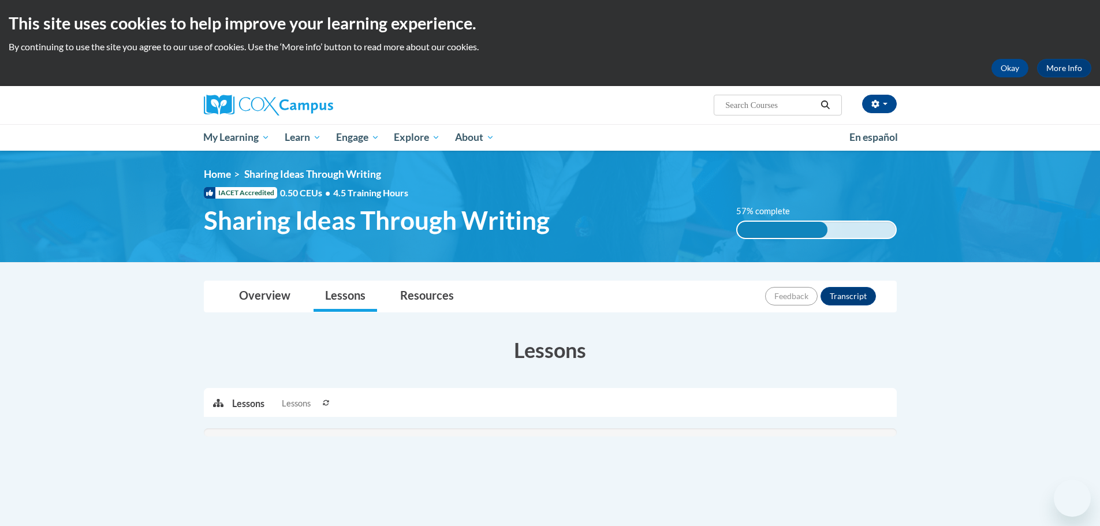  What do you see at coordinates (848, 296) in the screenshot?
I see `button: Transcript` at bounding box center [848, 296].